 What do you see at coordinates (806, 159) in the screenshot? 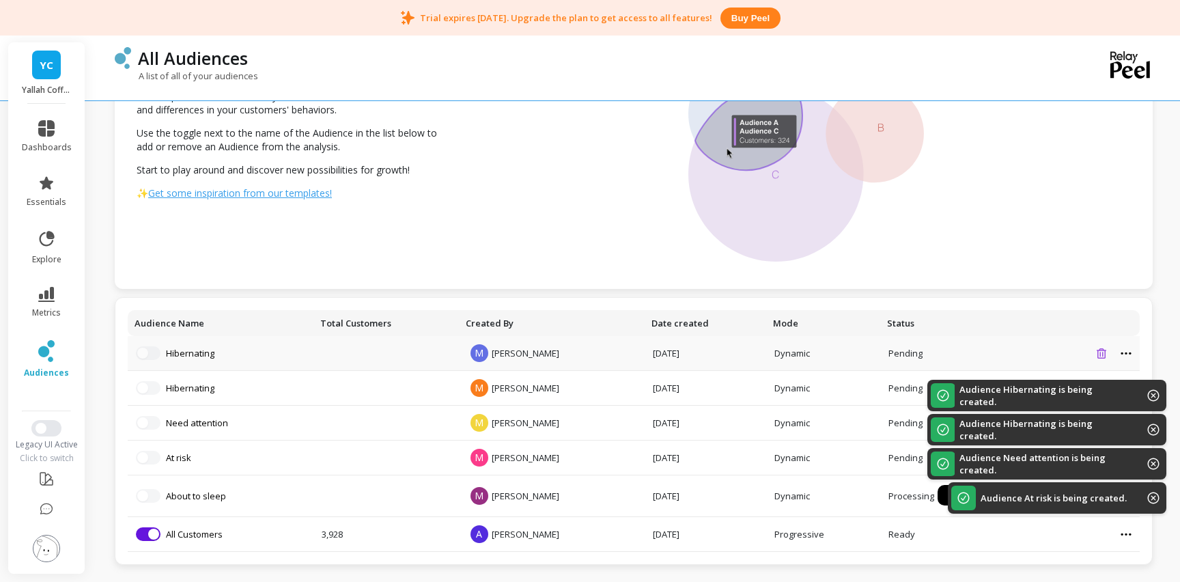
I see `img: svg+xml;base64,PHN2ZyB3aWR0aD0iMzMyIiBoZWlnaHQ9IjI4OCIgdmlld0JveD0iMCAwIDMzMiAyODgiIGZpbGw9Im5vbm...` at bounding box center [806, 159].